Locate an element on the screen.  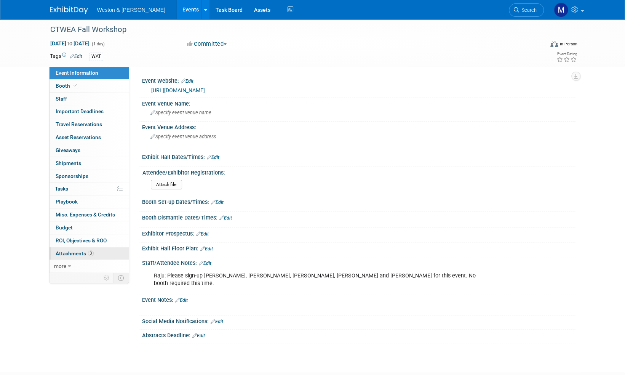
a: Sponsorships is located at coordinates (89, 176).